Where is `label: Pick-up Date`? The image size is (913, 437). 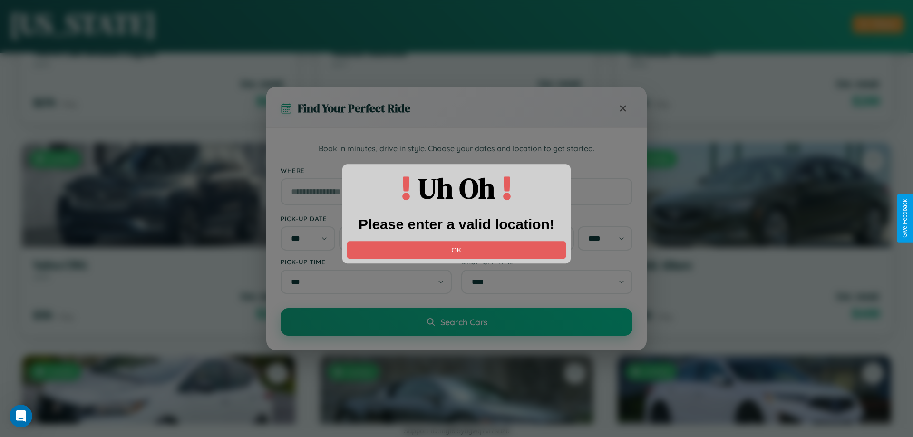 label: Pick-up Date is located at coordinates (366, 218).